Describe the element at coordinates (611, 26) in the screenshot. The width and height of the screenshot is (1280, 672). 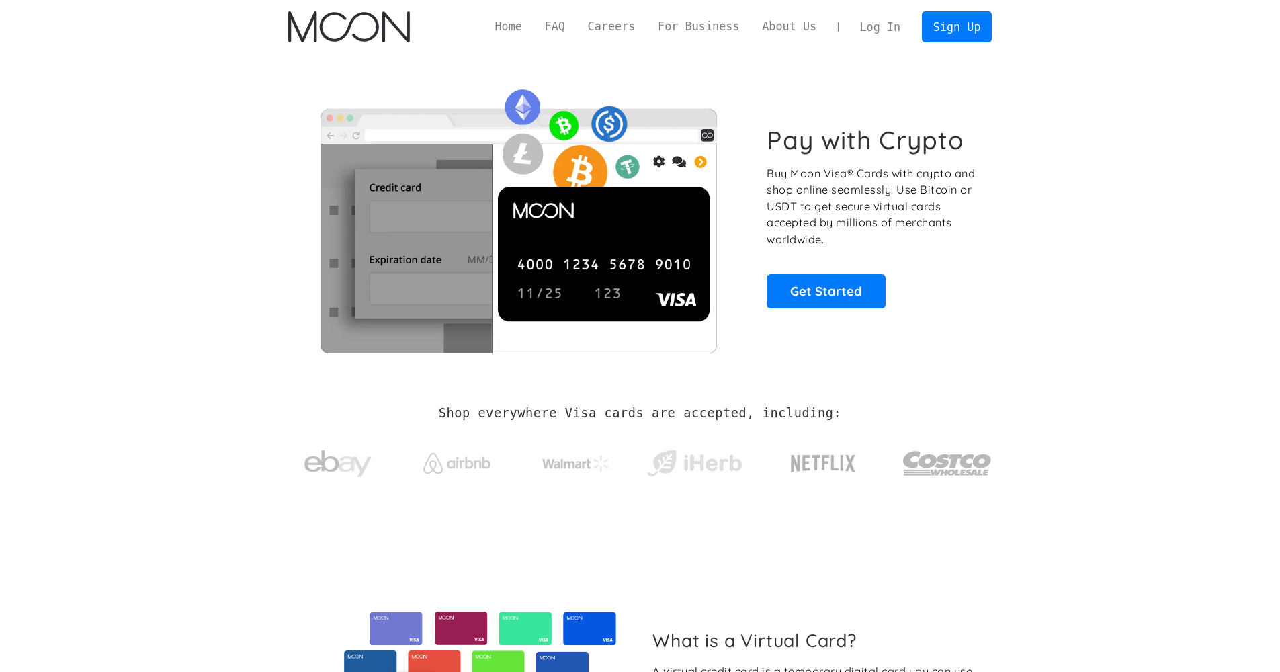
I see `a: Careers` at that location.